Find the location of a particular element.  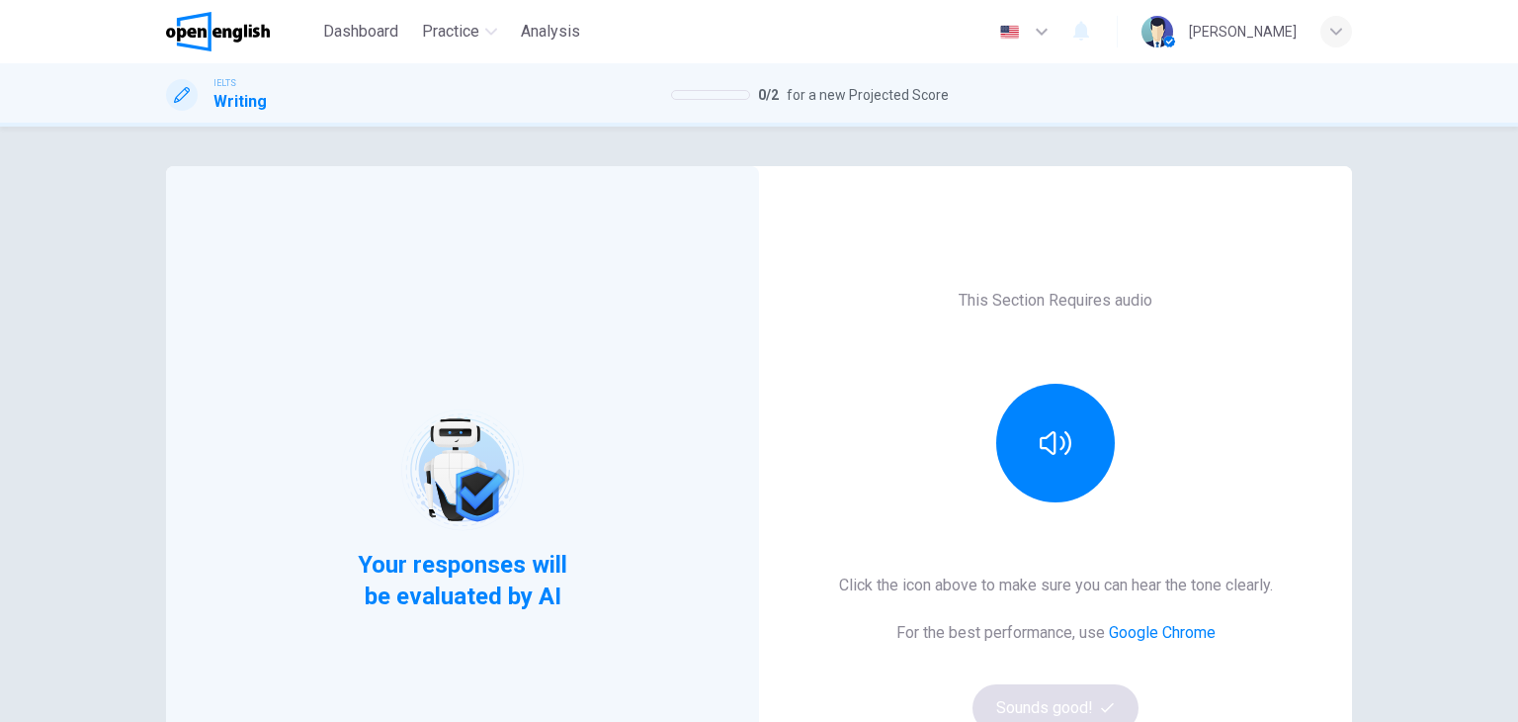

button: Dashboard is located at coordinates (361, 32).